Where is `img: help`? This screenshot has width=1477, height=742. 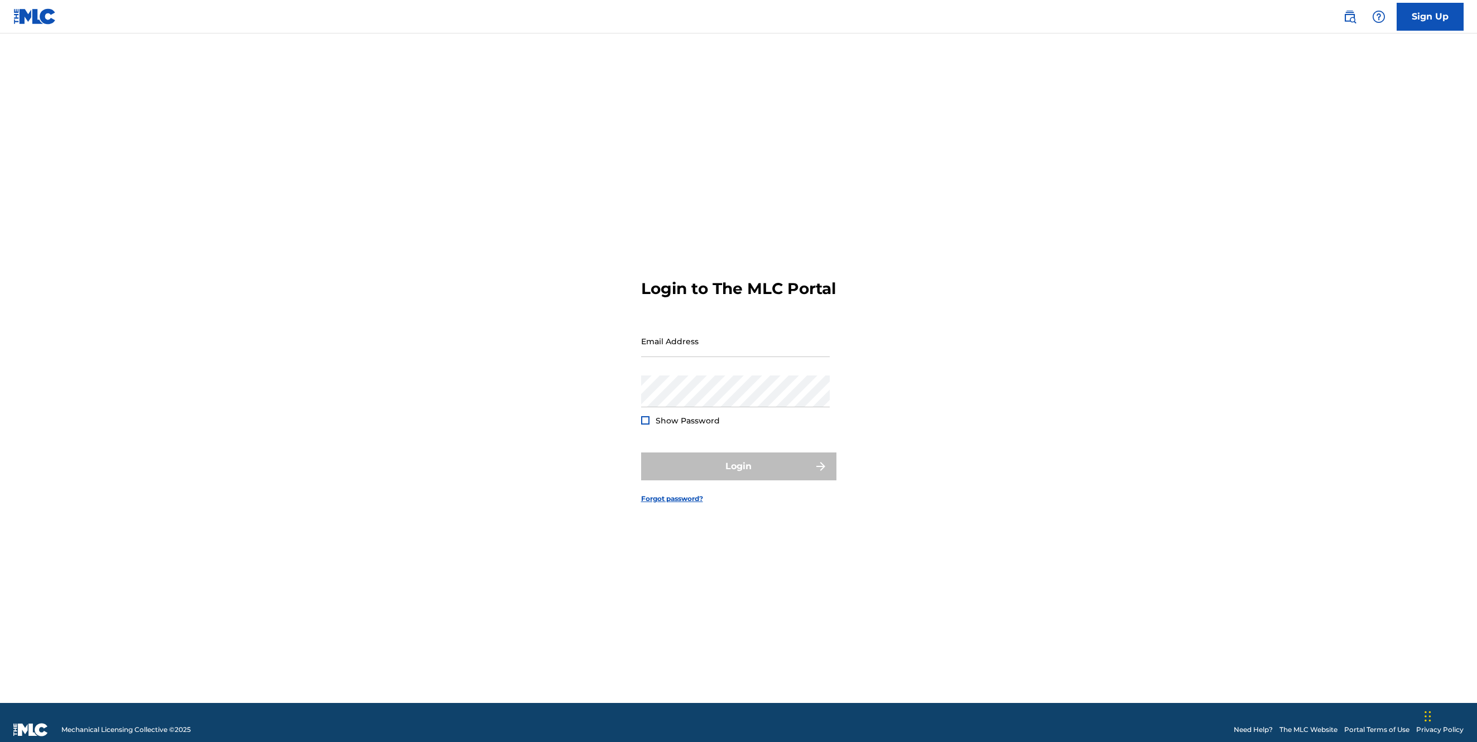 img: help is located at coordinates (1379, 17).